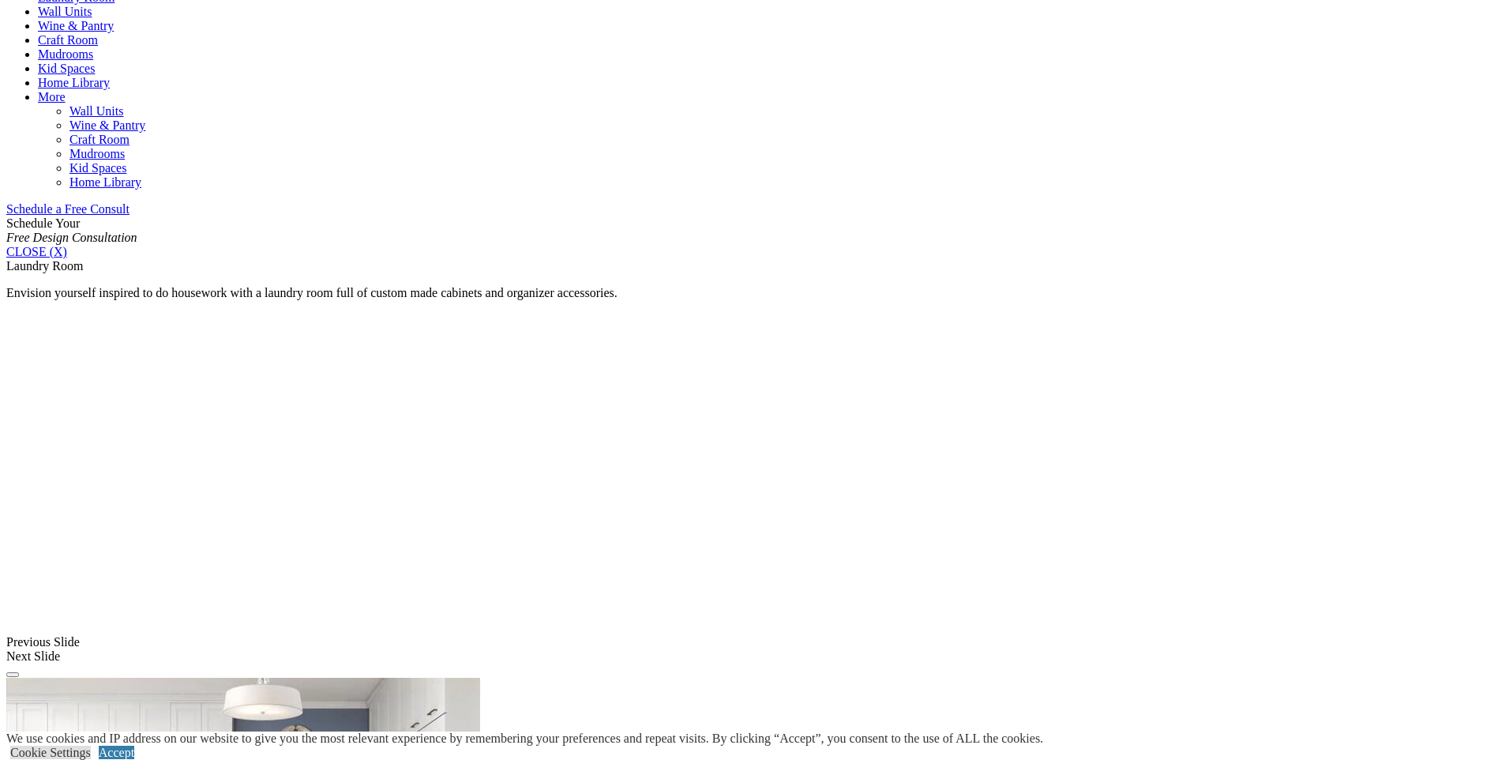  I want to click on div: We use cookies and IP address on our website to give you the most relevant experience by remember..., so click(524, 738).